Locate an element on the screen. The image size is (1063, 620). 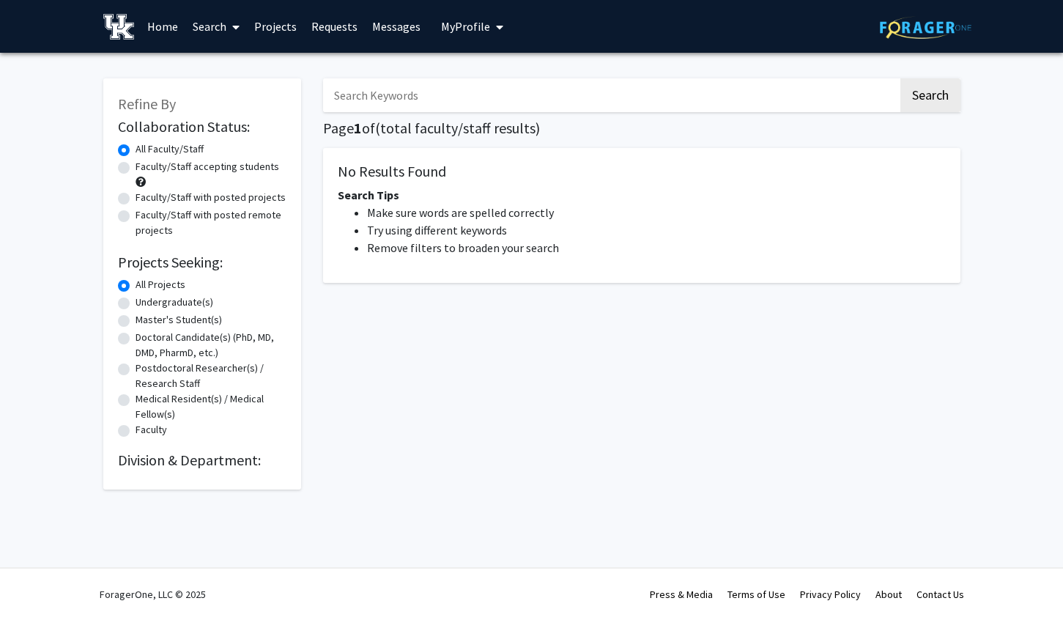
nav: Page navigation is located at coordinates (642, 314).